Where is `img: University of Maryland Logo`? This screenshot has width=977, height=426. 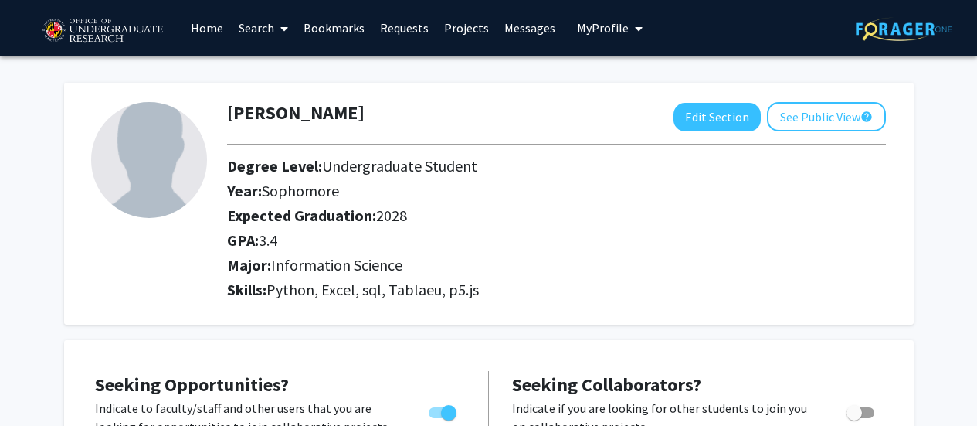
img: University of Maryland Logo is located at coordinates (102, 31).